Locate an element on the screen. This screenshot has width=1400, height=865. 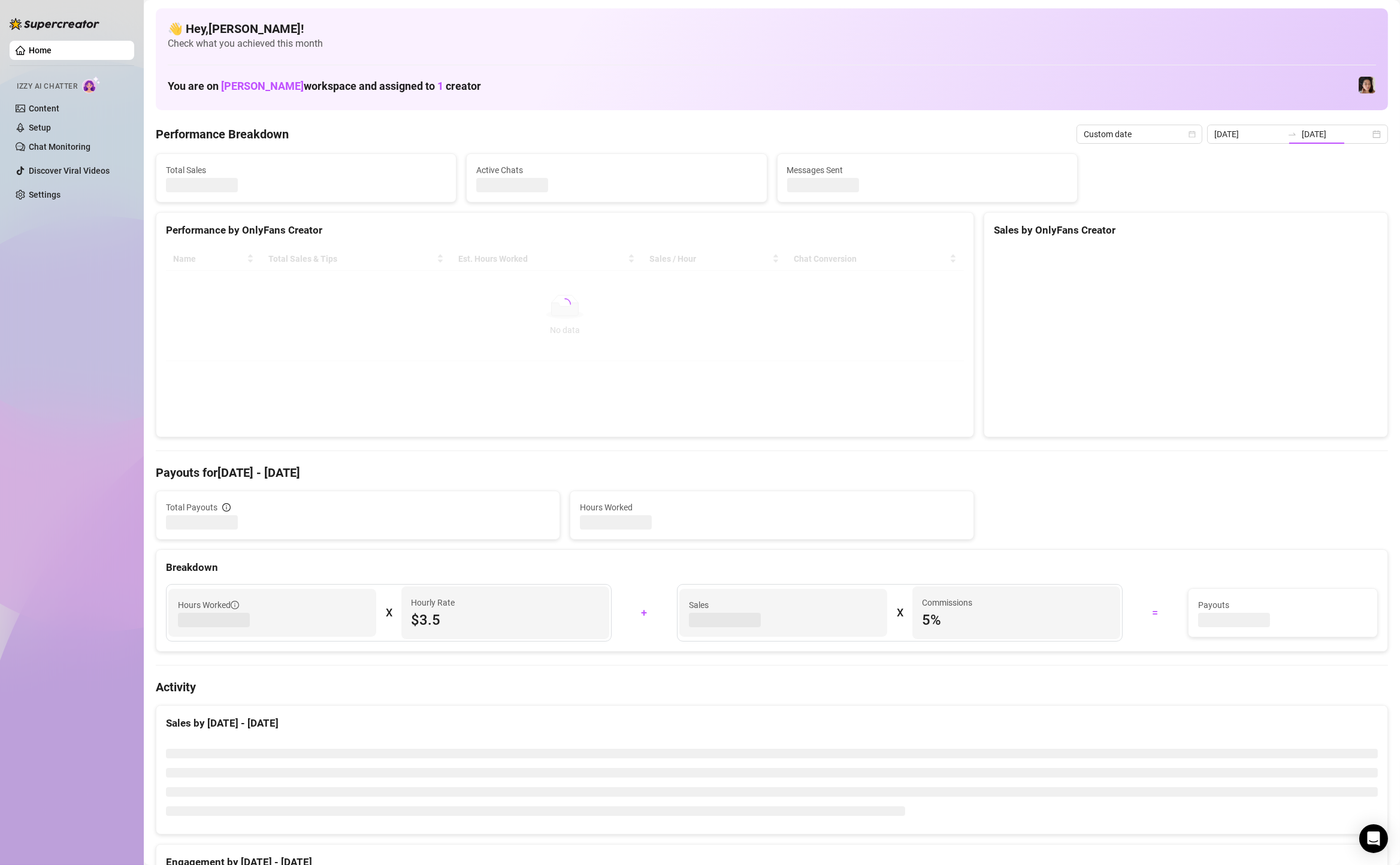
span: Izzy AI Chatter is located at coordinates (47, 87).